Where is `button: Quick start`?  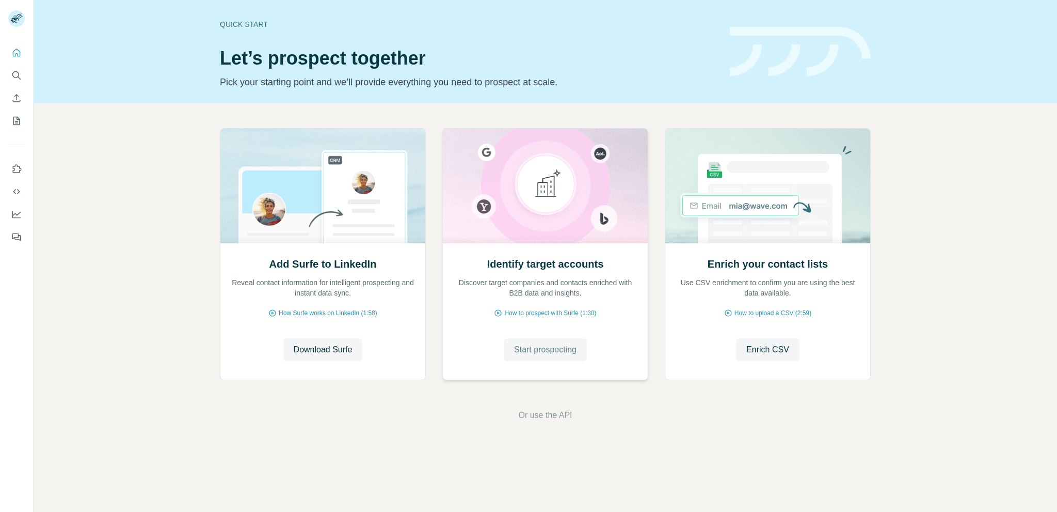
button: Quick start is located at coordinates (17, 53).